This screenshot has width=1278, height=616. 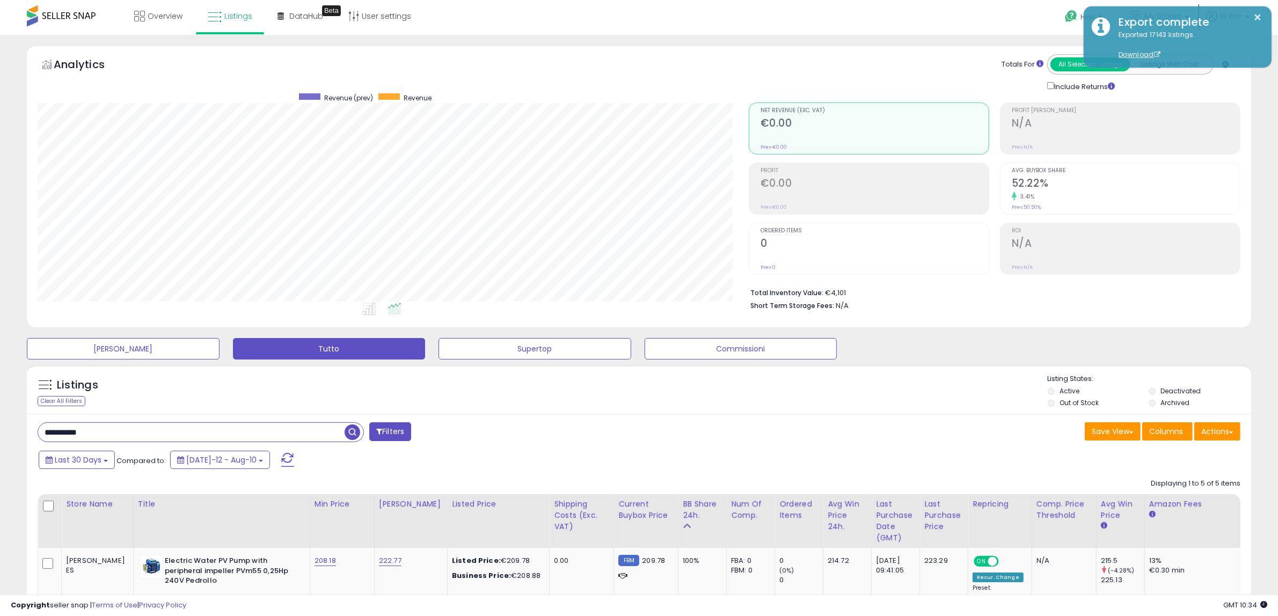 What do you see at coordinates (1085, 18) in the screenshot?
I see `a: Help` at bounding box center [1085, 18].